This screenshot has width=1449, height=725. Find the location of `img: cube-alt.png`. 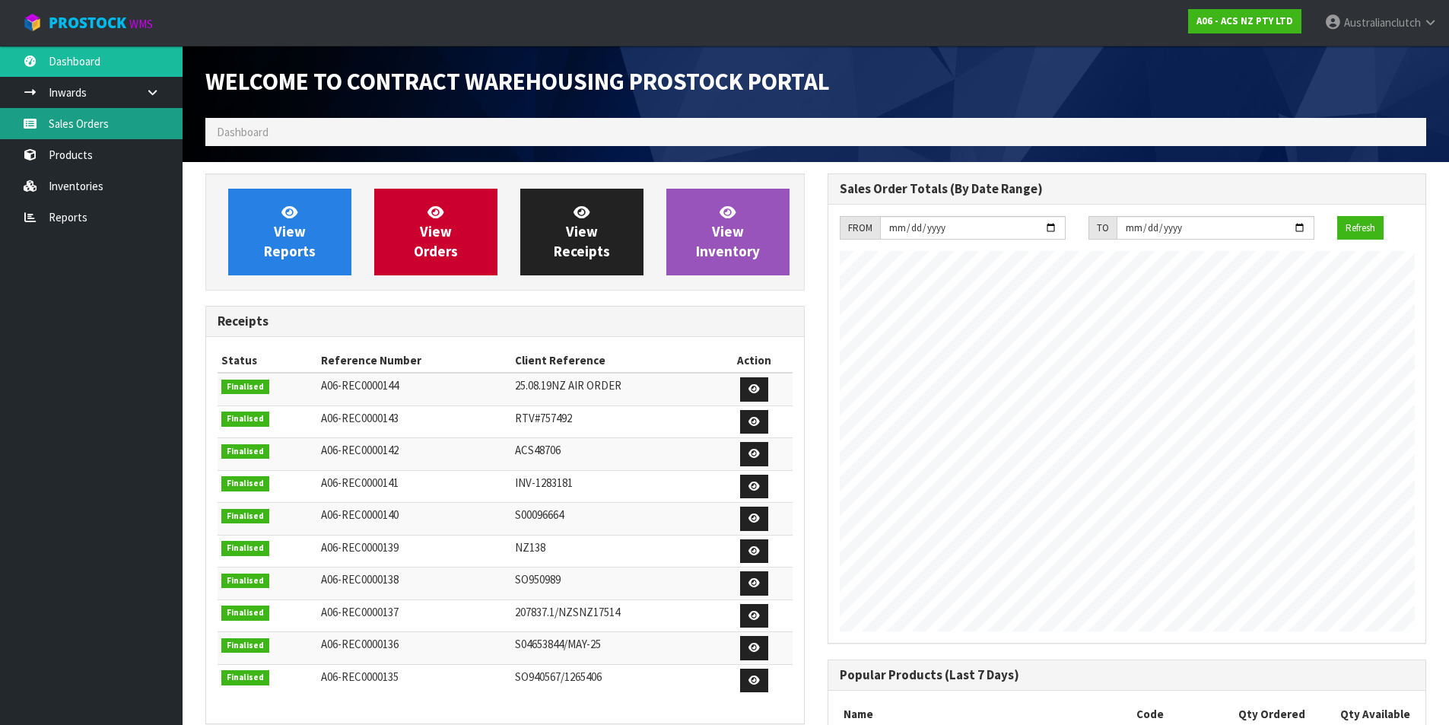

img: cube-alt.png is located at coordinates (32, 22).